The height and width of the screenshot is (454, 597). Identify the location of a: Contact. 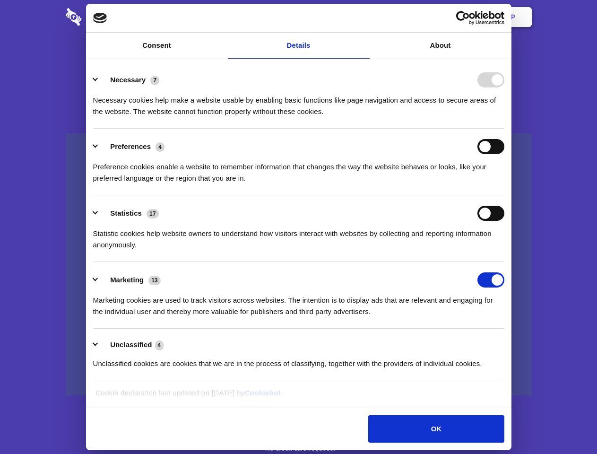
(405, 17).